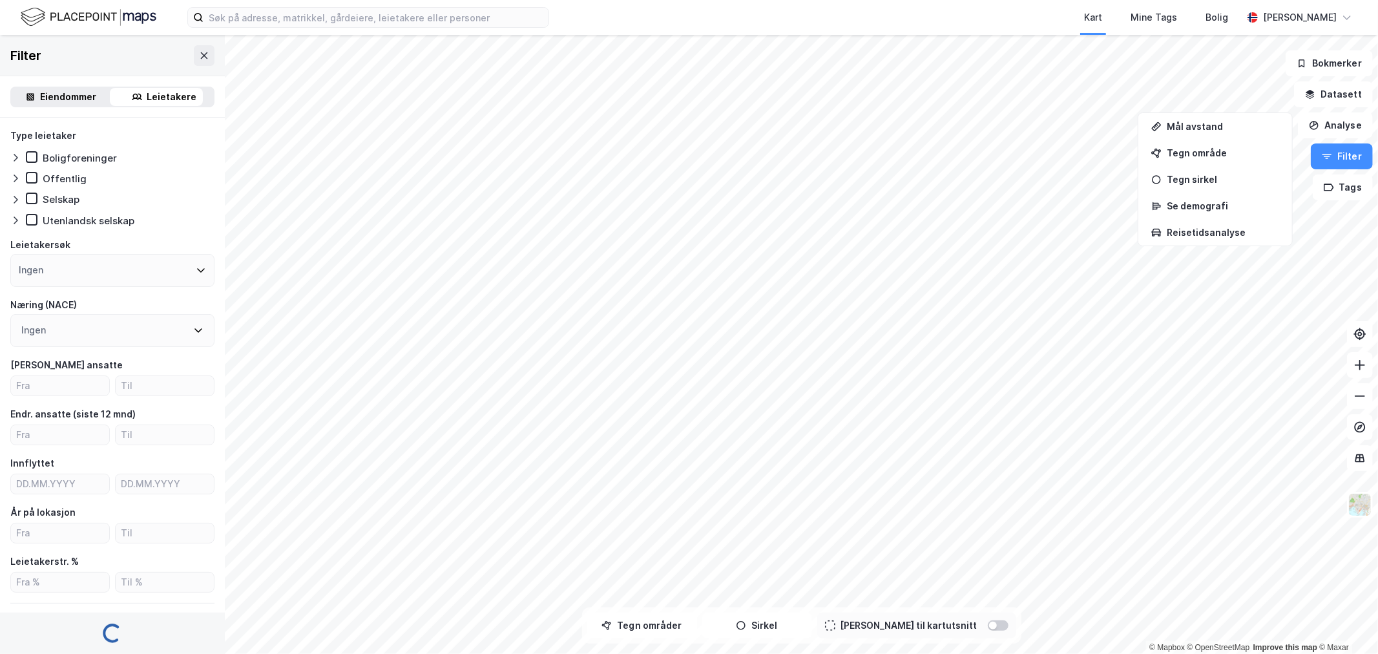  What do you see at coordinates (1223, 126) in the screenshot?
I see `div: Mål avstand` at bounding box center [1223, 126].